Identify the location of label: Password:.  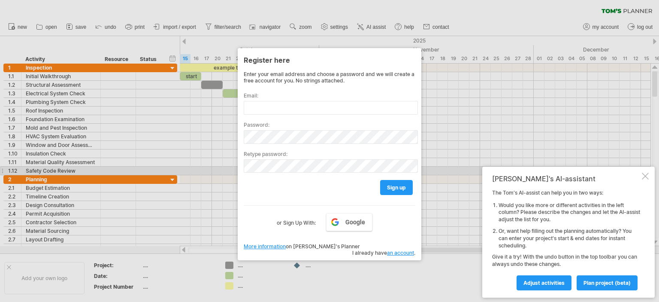
(330, 124).